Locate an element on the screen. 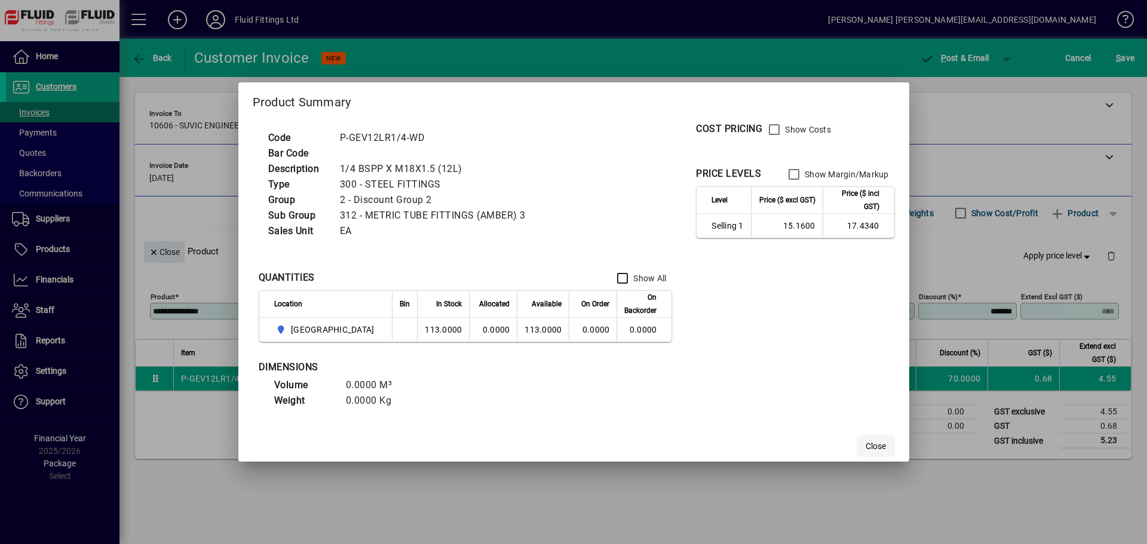 The width and height of the screenshot is (1147, 544). td: 2 - Discount Group 2 is located at coordinates (437, 200).